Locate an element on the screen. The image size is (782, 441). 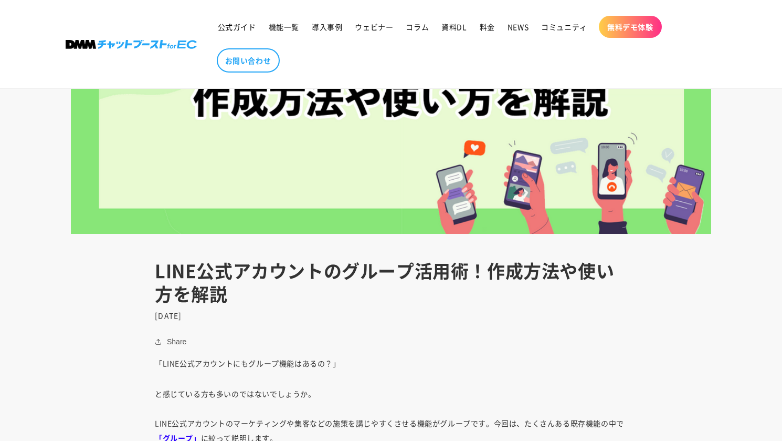
p: 「LINE公式アカウントにもグループ機能はあるの？」 is located at coordinates (391, 363).